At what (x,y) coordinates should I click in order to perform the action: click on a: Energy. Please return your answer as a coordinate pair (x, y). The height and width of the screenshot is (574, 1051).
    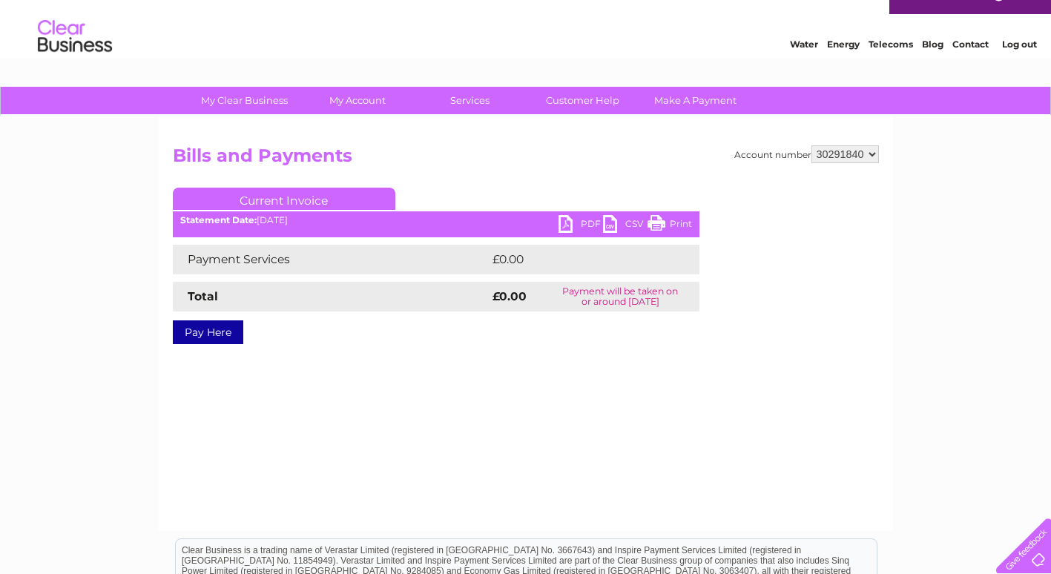
    Looking at the image, I should click on (843, 68).